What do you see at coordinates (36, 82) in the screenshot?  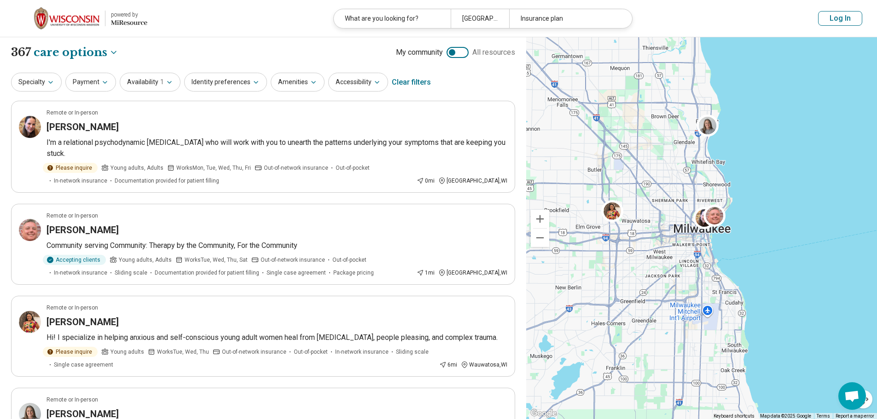 I see `button: Specialty` at bounding box center [36, 82].